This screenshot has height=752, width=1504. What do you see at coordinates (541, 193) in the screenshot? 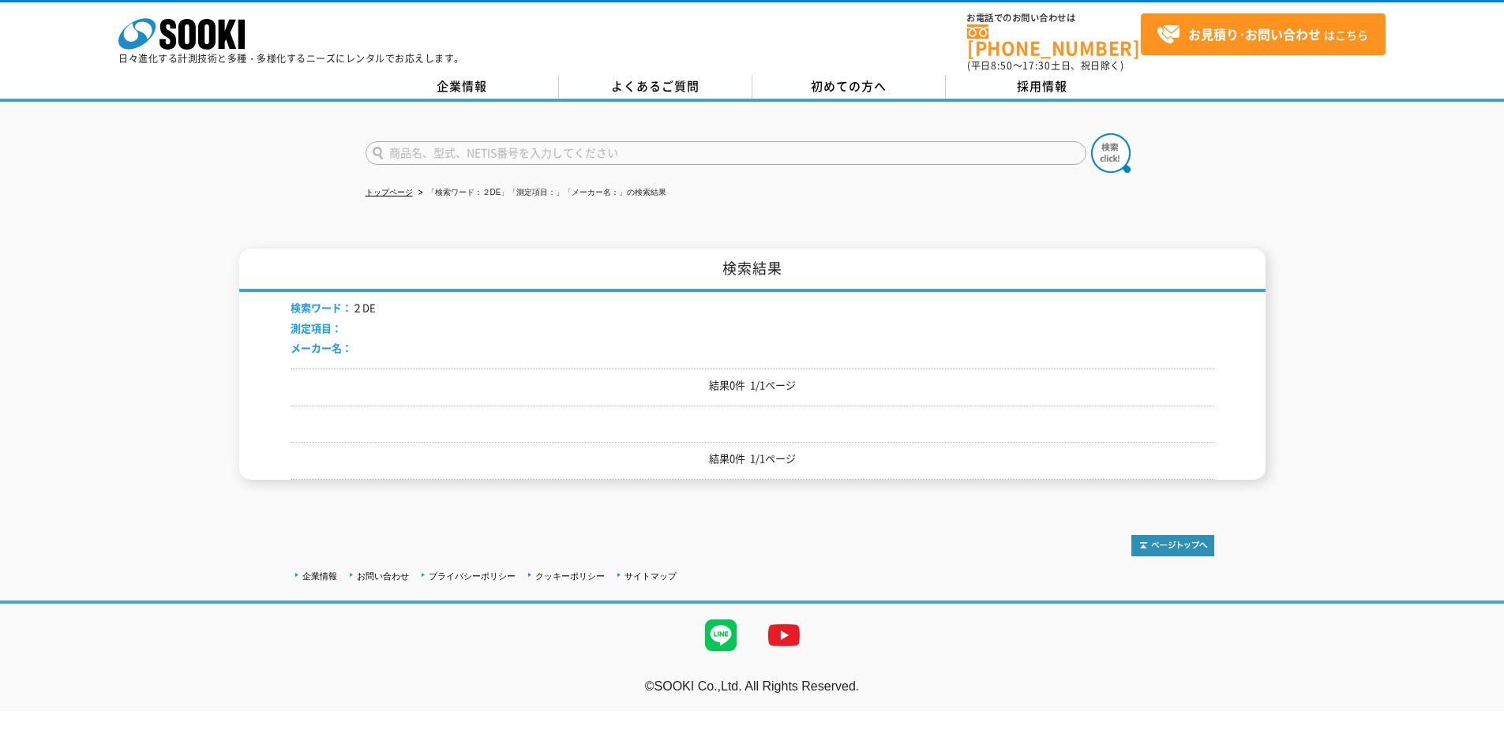
I see `li: 「検索ワード：２DE」「測定項目：」「メーカー名：」の検索結果` at bounding box center [541, 193].